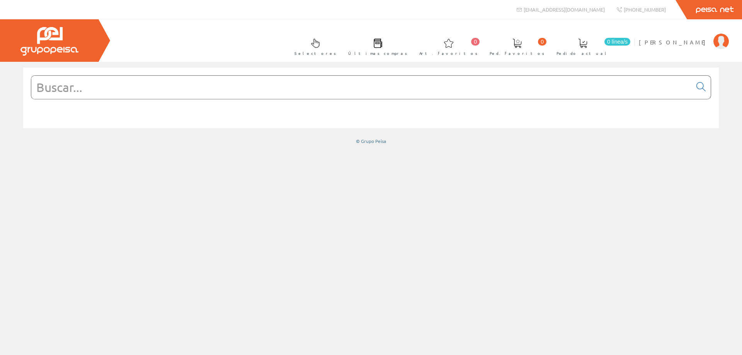 Image resolution: width=742 pixels, height=355 pixels. Describe the element at coordinates (448, 53) in the screenshot. I see `span: Art. favoritos` at that location.